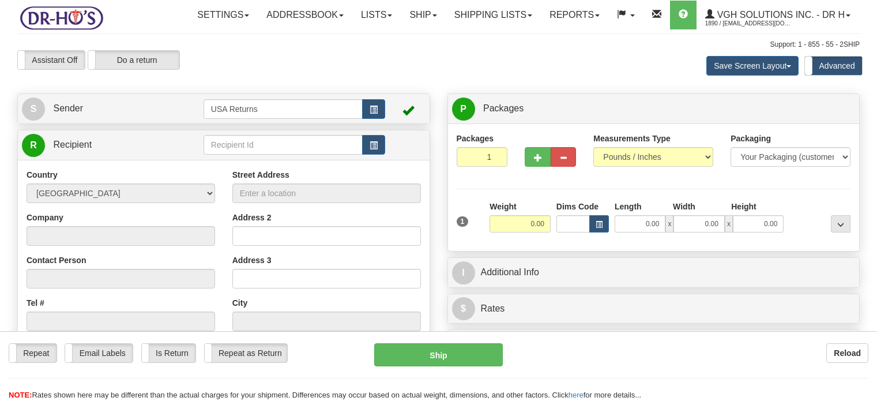  What do you see at coordinates (493, 15) in the screenshot?
I see `a: Shipping lists` at bounding box center [493, 15].